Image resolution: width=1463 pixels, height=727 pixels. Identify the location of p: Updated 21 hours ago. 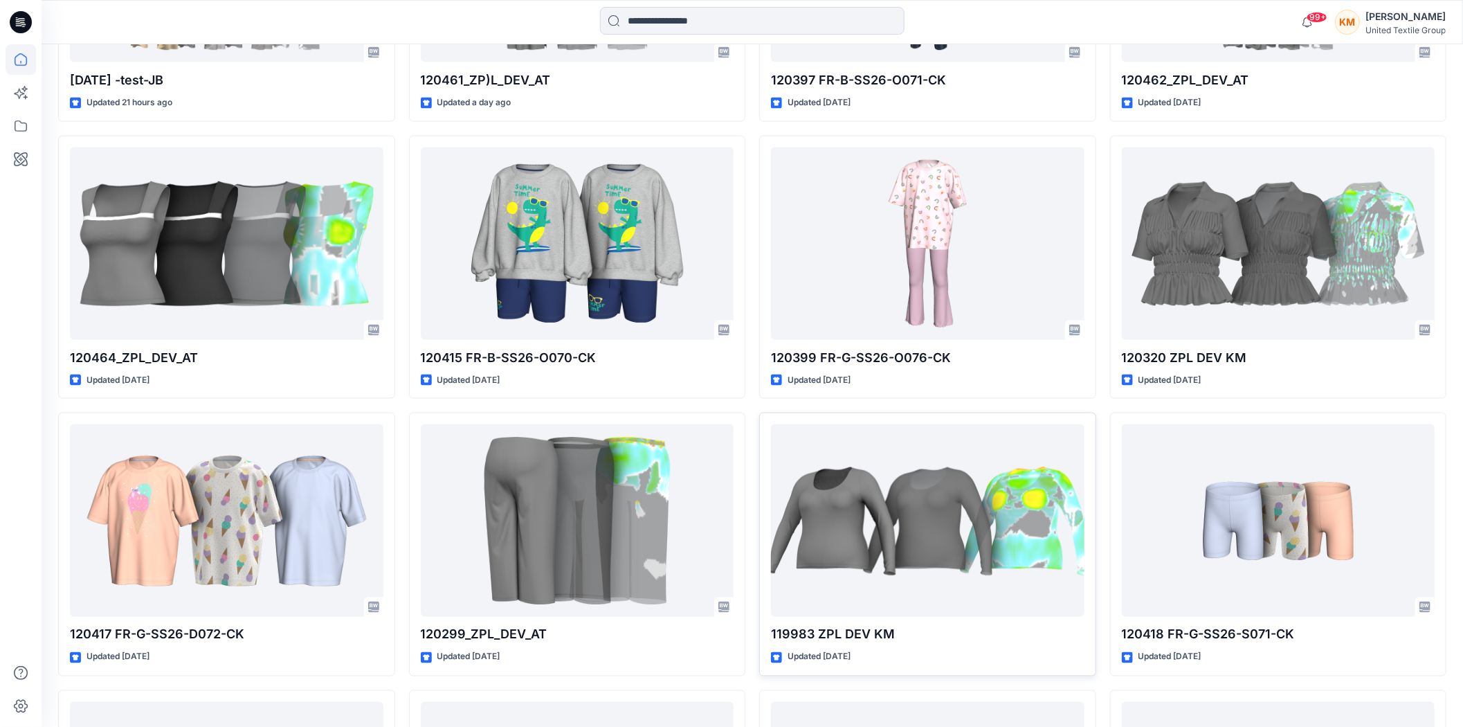
(129, 102).